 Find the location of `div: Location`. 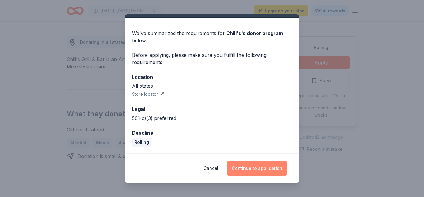

div: Location is located at coordinates (212, 77).